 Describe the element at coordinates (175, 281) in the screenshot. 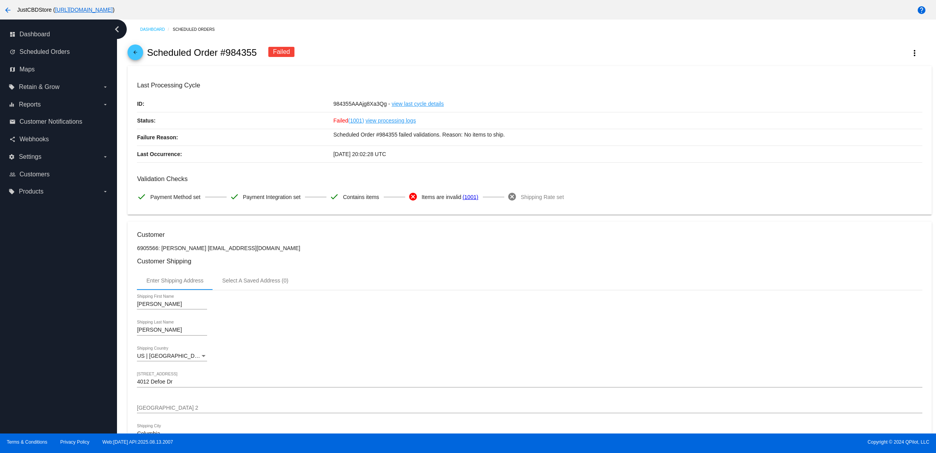

I see `div: Enter Shipping Address` at that location.